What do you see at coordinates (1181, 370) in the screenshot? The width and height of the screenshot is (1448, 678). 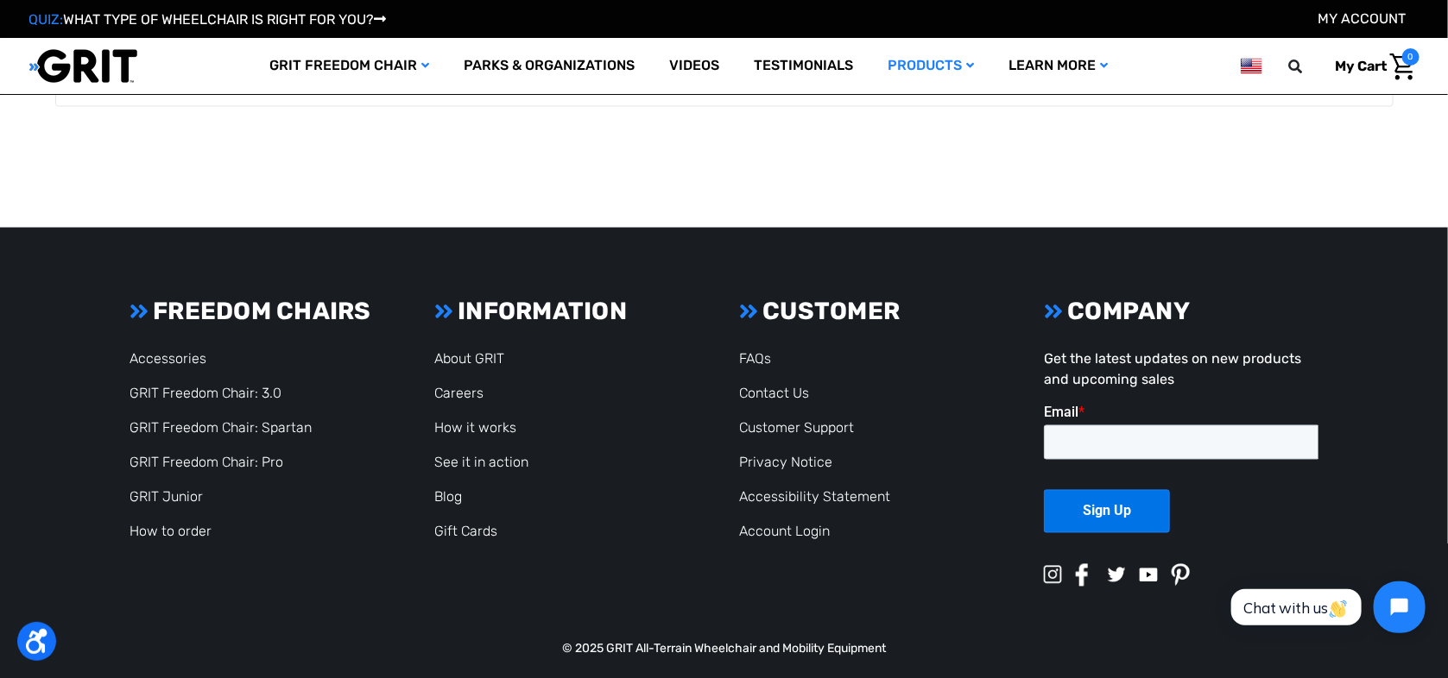 I see `p: Get the latest updates on new products and upcoming sales` at bounding box center [1181, 370].